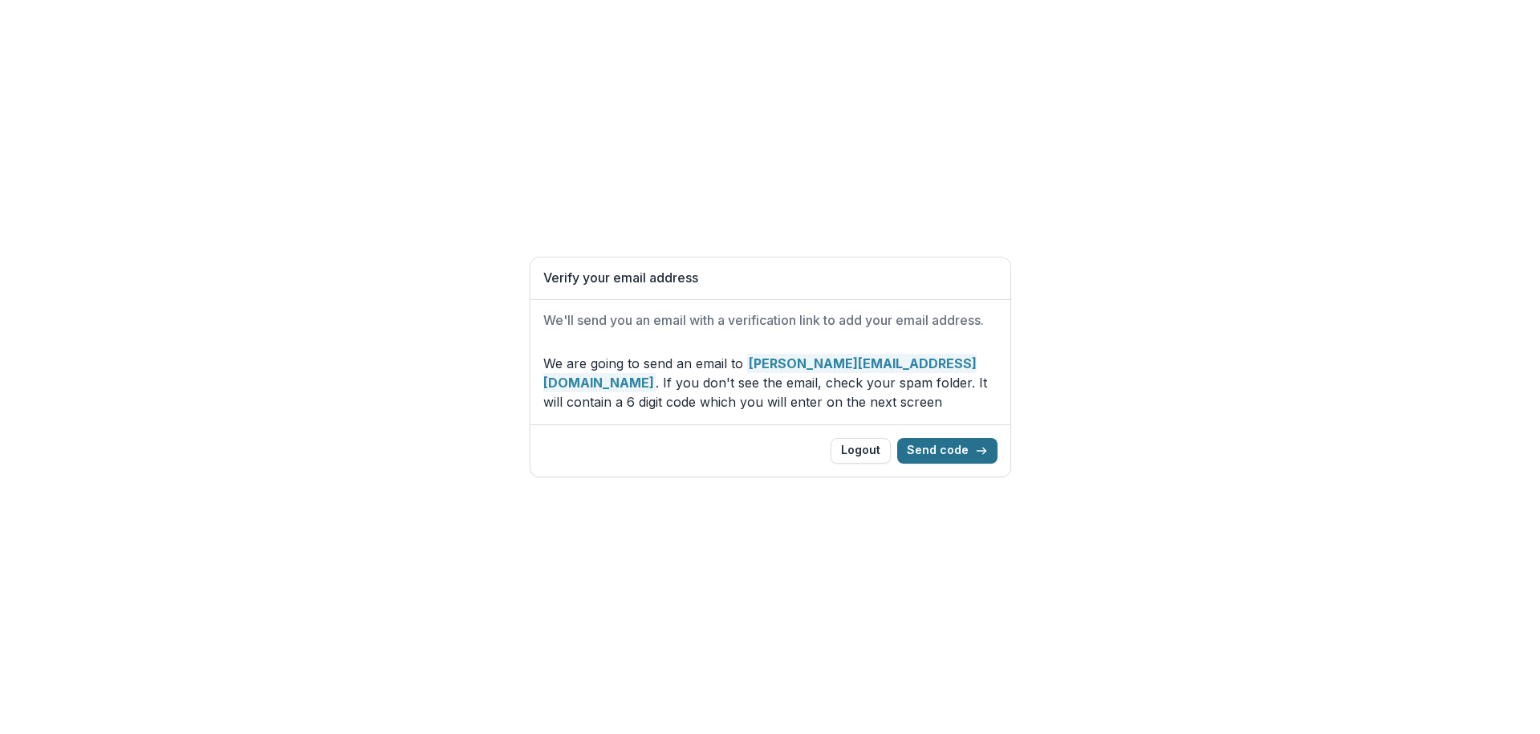 Image resolution: width=1540 pixels, height=734 pixels. I want to click on h1: Verify your email address, so click(770, 278).